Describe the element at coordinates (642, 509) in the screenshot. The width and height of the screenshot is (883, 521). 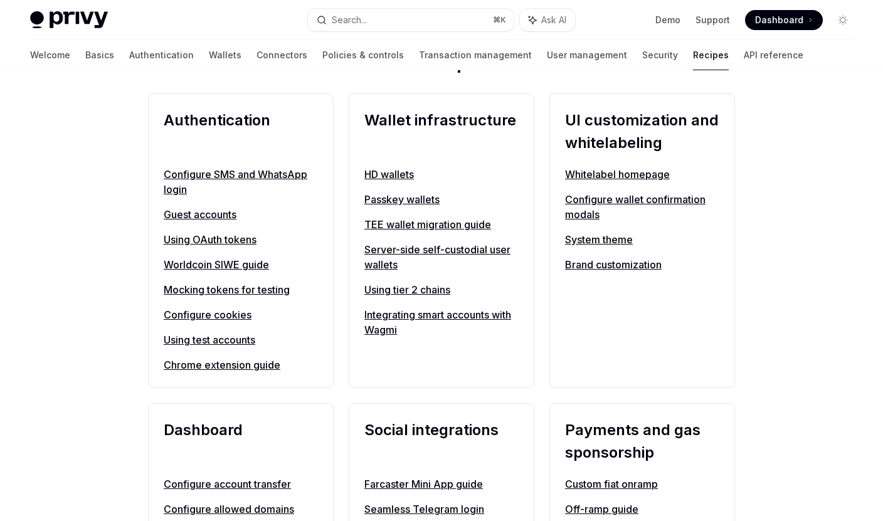
I see `a: Off-ramp guide` at that location.